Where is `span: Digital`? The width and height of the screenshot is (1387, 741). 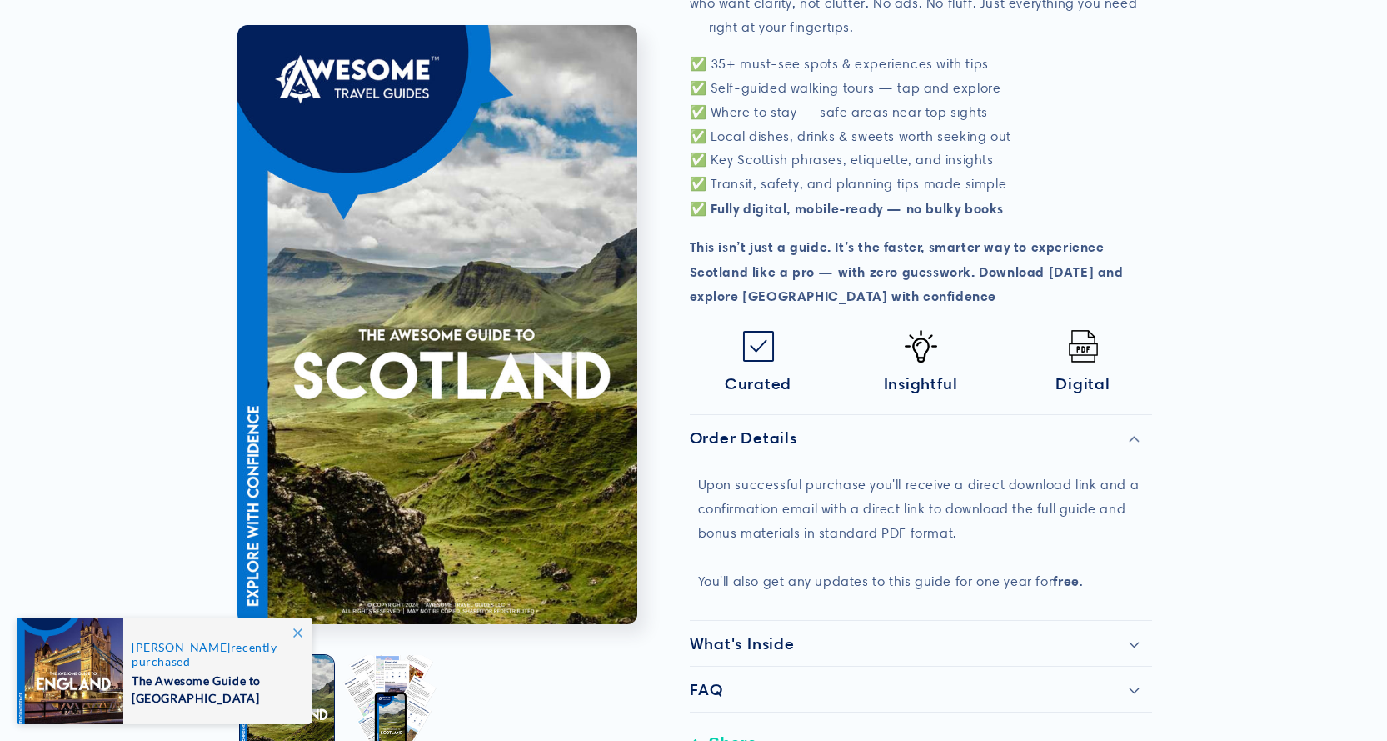 span: Digital is located at coordinates (1082, 383).